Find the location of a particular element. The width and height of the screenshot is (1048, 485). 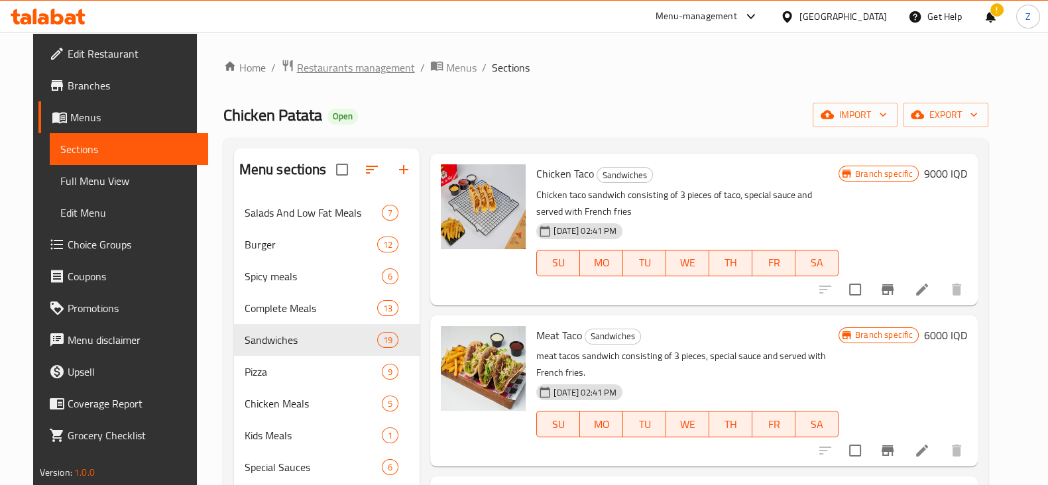

h6: 9000 IQD is located at coordinates (945, 174).